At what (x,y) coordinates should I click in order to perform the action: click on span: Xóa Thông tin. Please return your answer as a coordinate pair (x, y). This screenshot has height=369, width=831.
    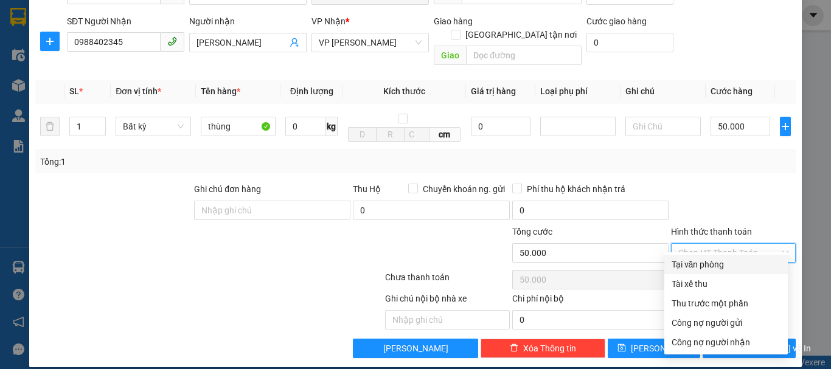
    Looking at the image, I should click on (550, 349).